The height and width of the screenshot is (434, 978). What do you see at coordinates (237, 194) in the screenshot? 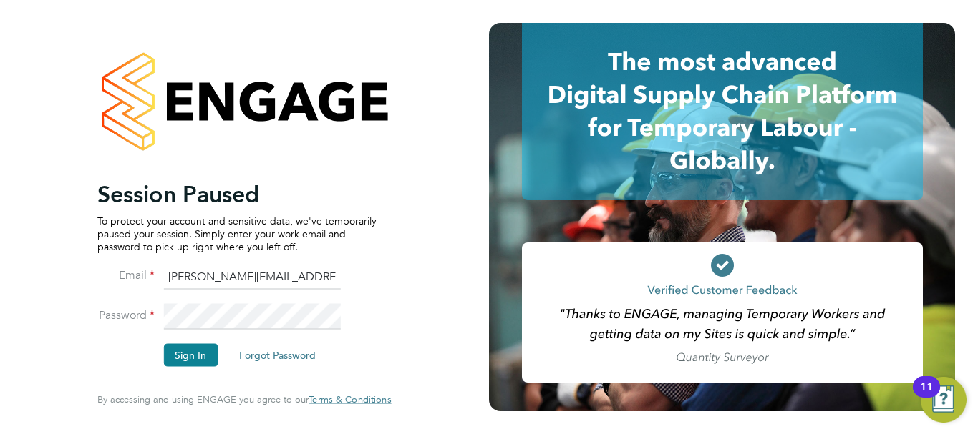
I see `h2: Session Paused` at bounding box center [237, 194].